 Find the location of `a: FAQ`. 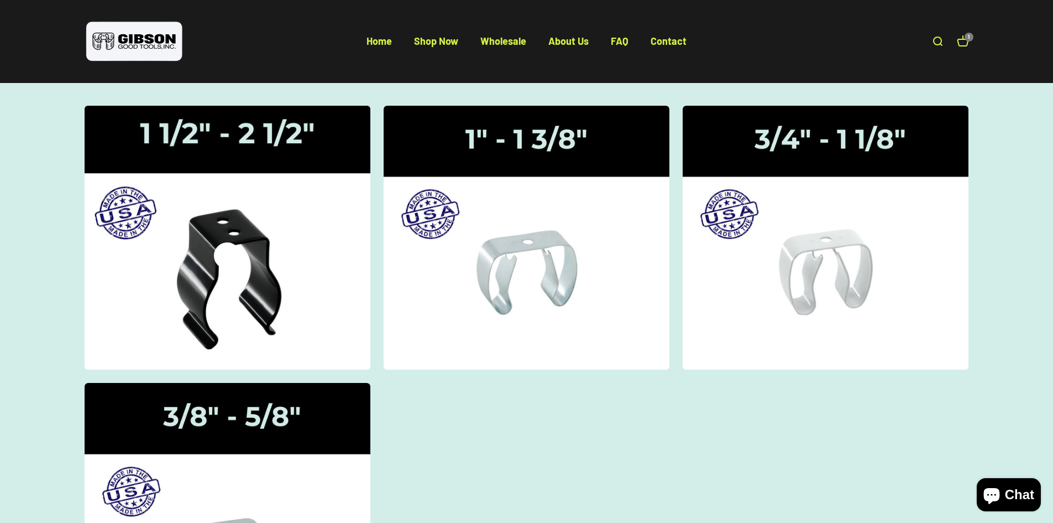

a: FAQ is located at coordinates (620, 41).